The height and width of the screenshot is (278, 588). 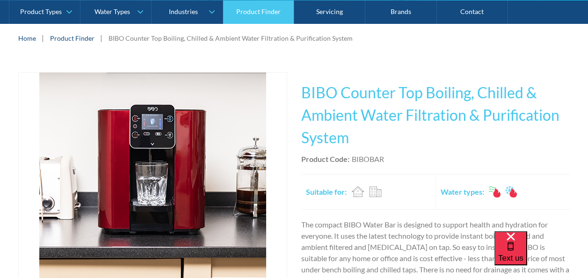 I want to click on div: BIBO Counter Top Boiling, Chilled & Ambient Water Filtration & Purification System, so click(x=231, y=38).